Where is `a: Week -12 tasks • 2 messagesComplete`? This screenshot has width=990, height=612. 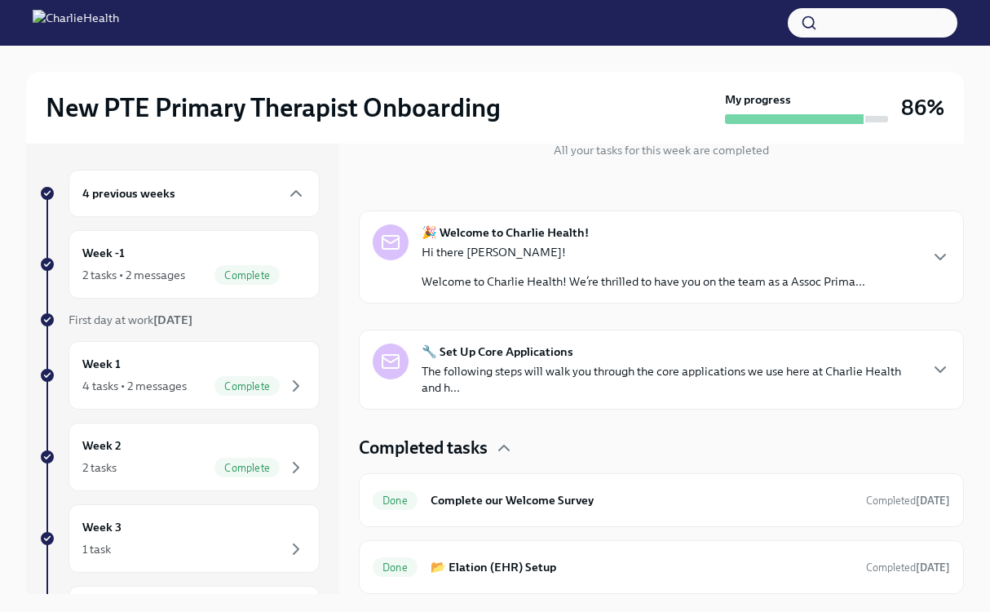
a: Week -12 tasks • 2 messagesComplete is located at coordinates (179, 264).